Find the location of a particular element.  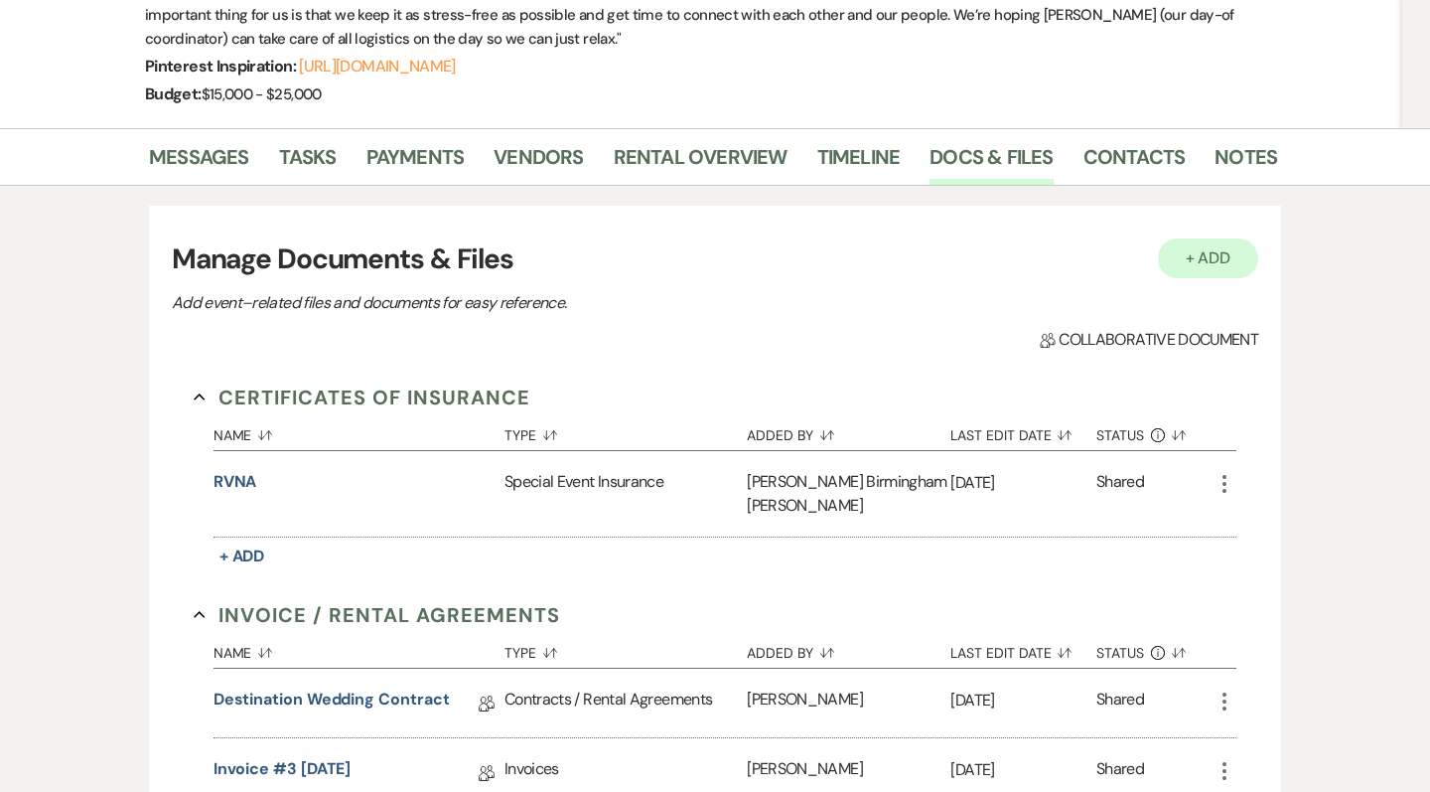

a: Messages is located at coordinates (199, 163).